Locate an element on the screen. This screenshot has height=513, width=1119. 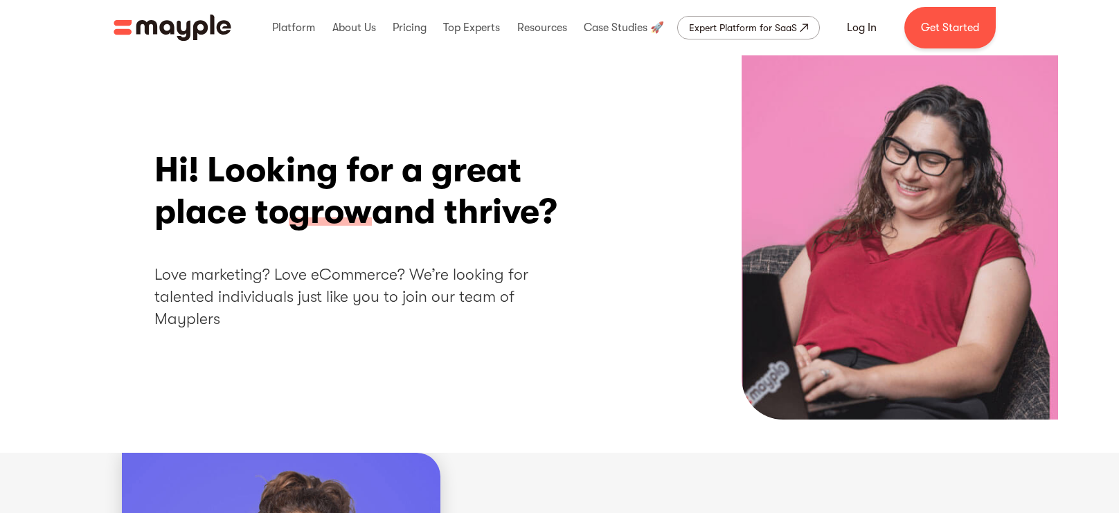
div: Top Experts is located at coordinates (472, 28).